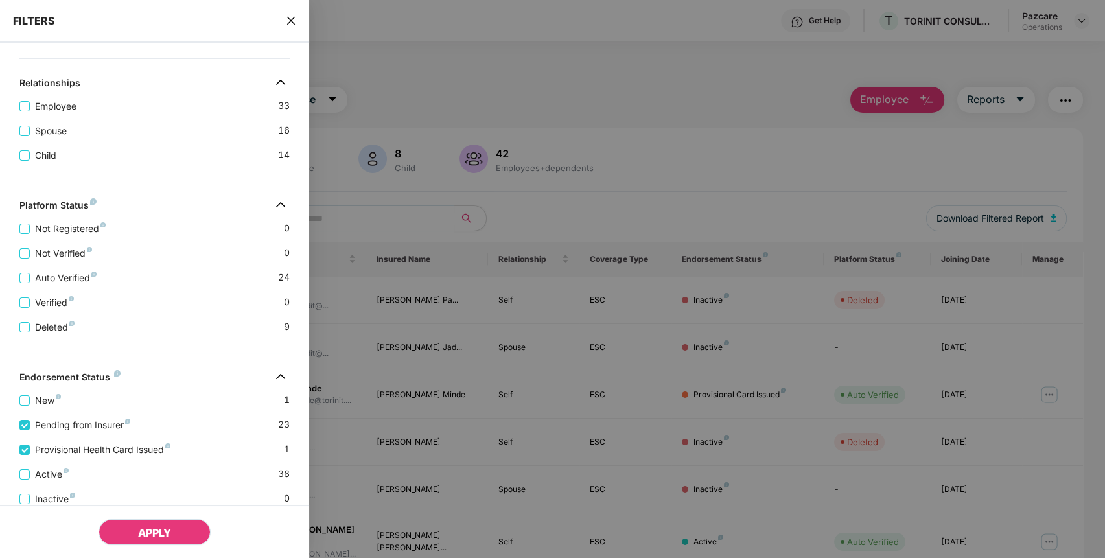 Image resolution: width=1105 pixels, height=558 pixels. What do you see at coordinates (291, 21) in the screenshot?
I see `span: close` at bounding box center [291, 21].